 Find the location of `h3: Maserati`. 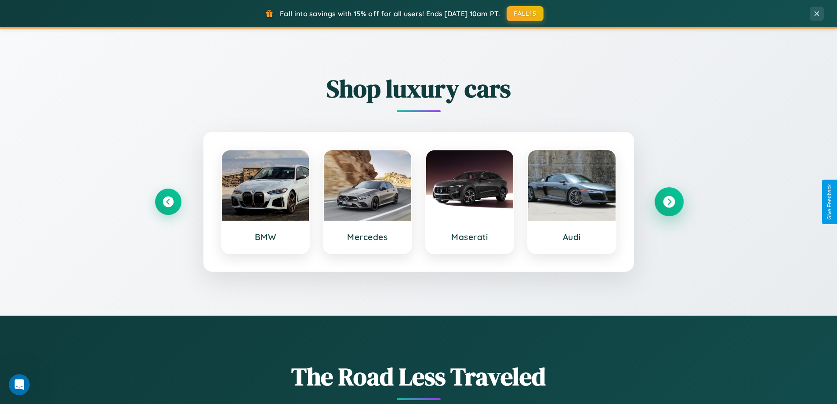

h3: Maserati is located at coordinates (470, 237).